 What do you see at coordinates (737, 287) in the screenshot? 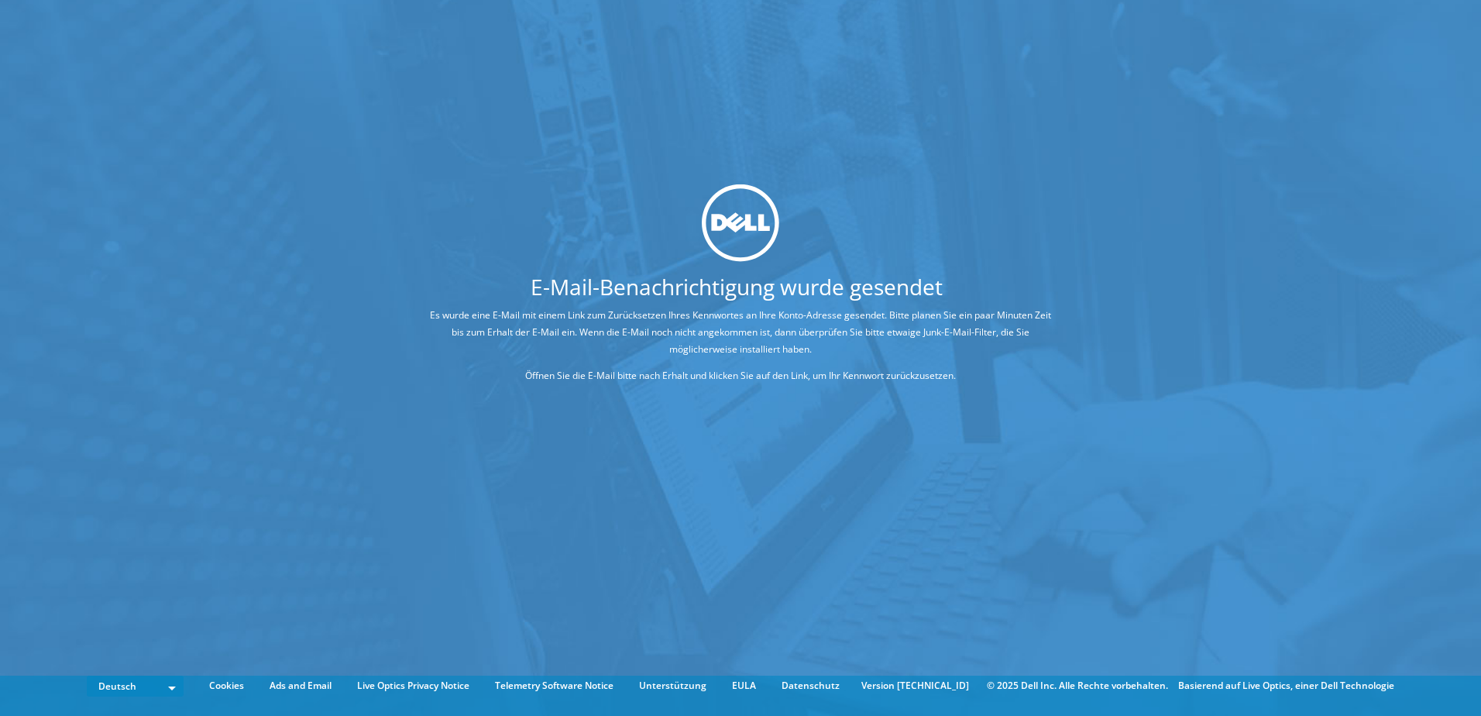
I see `h1: E-Mail-Benachrichtigung wurde gesendet` at bounding box center [737, 287].